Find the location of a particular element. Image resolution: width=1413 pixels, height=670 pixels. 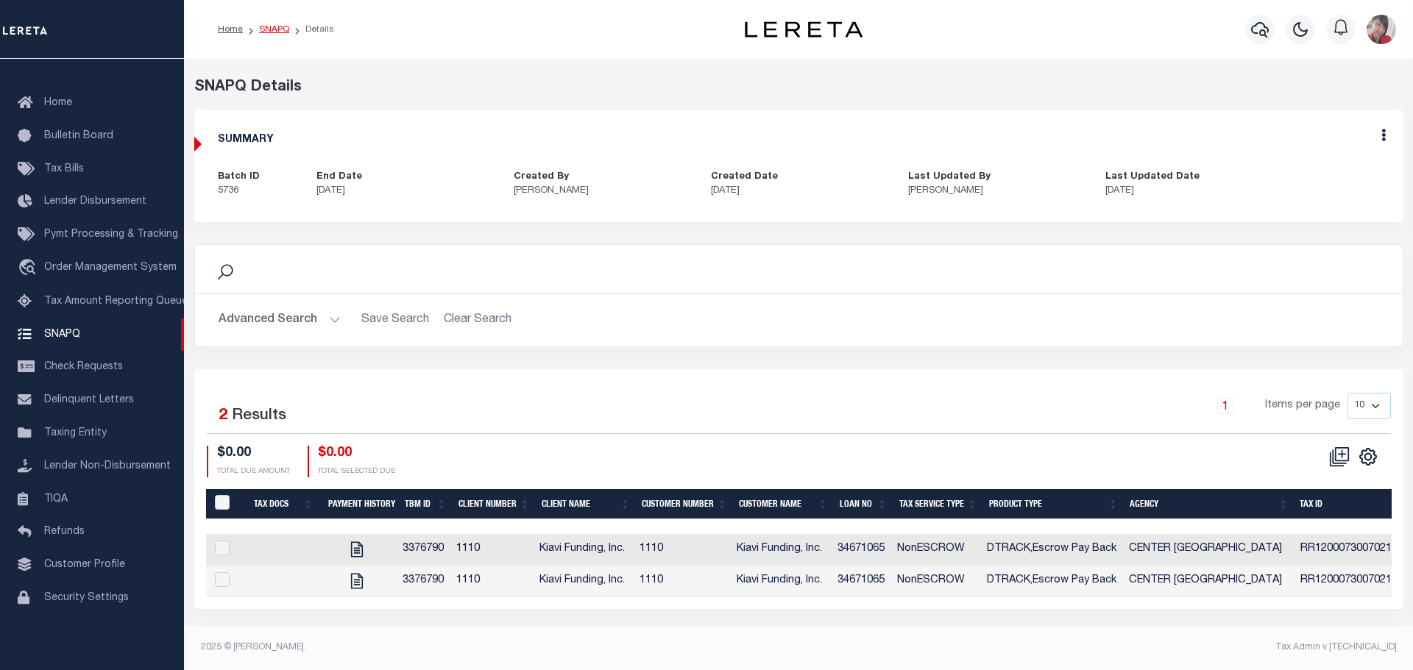

span: TIQA is located at coordinates (56, 499).